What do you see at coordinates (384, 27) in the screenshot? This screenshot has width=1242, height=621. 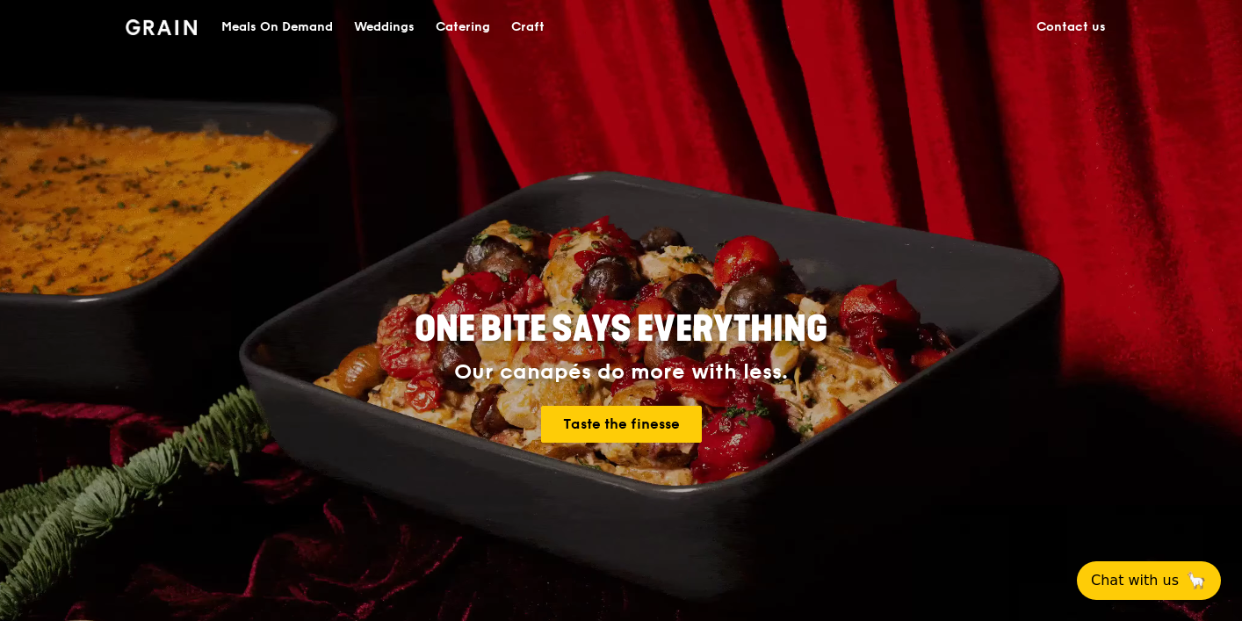 I see `div: Weddings` at bounding box center [384, 27].